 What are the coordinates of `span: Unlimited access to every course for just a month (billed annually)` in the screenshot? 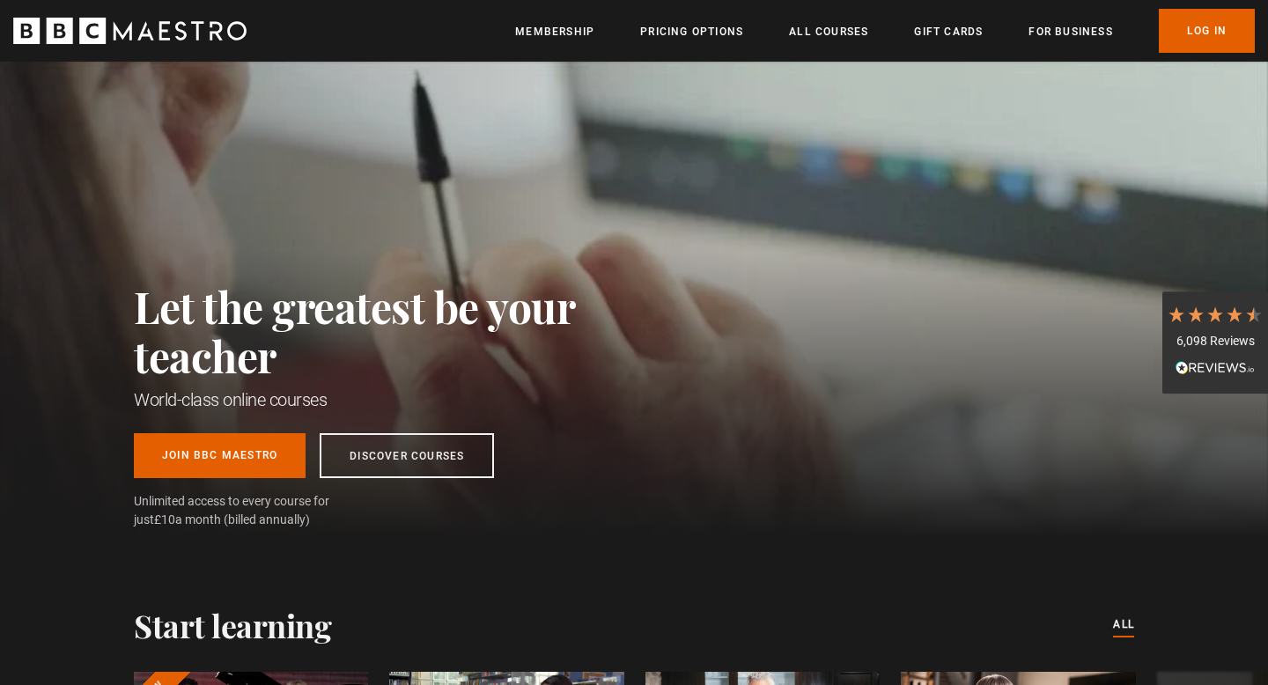 It's located at (253, 511).